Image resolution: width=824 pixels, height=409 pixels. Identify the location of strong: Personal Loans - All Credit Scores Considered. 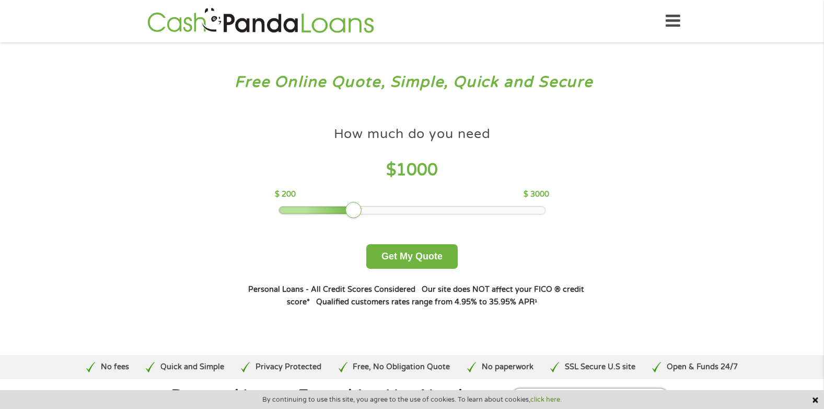
(332, 289).